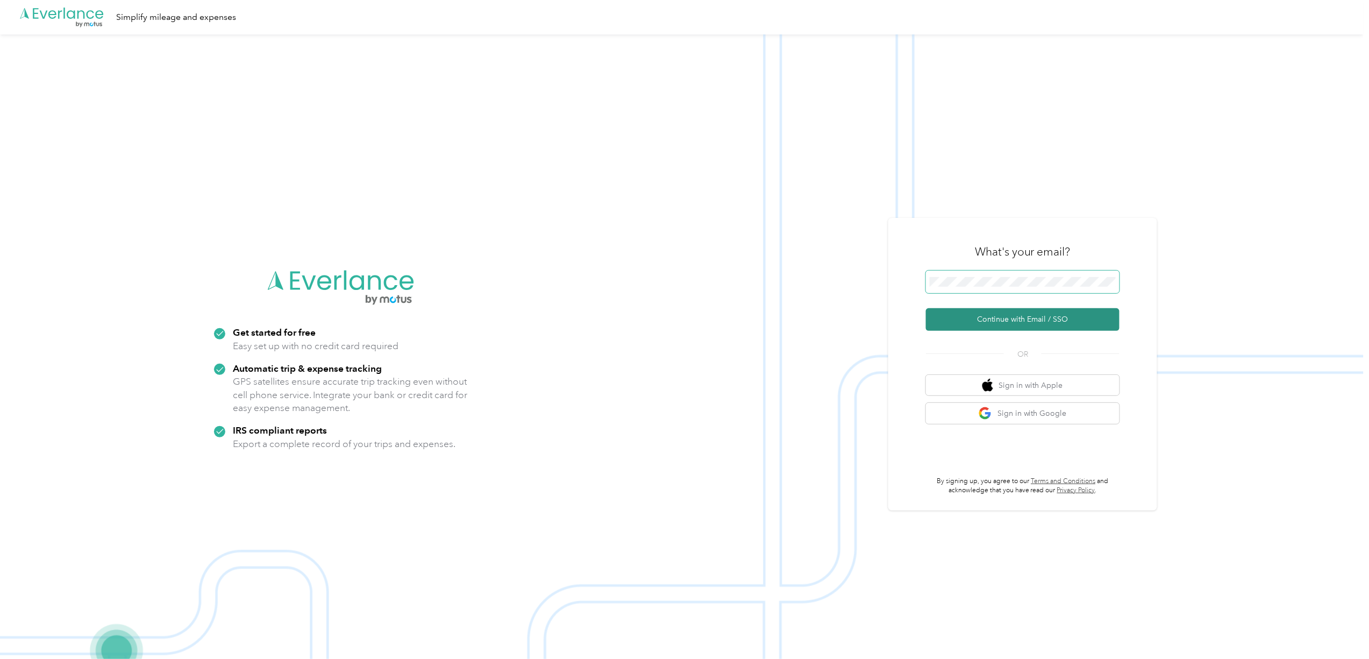  What do you see at coordinates (1064, 481) in the screenshot?
I see `a: Terms and Conditions` at bounding box center [1064, 481].